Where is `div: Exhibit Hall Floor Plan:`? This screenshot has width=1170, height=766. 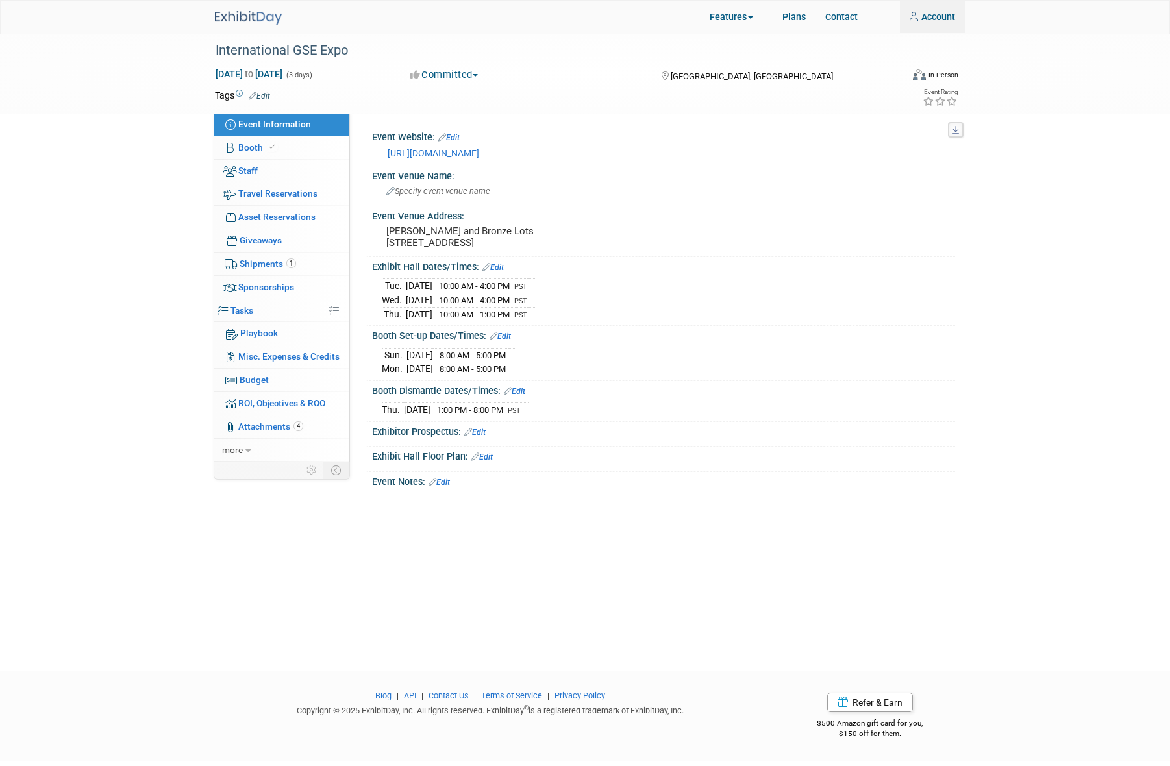 div: Exhibit Hall Floor Plan: is located at coordinates (664, 455).